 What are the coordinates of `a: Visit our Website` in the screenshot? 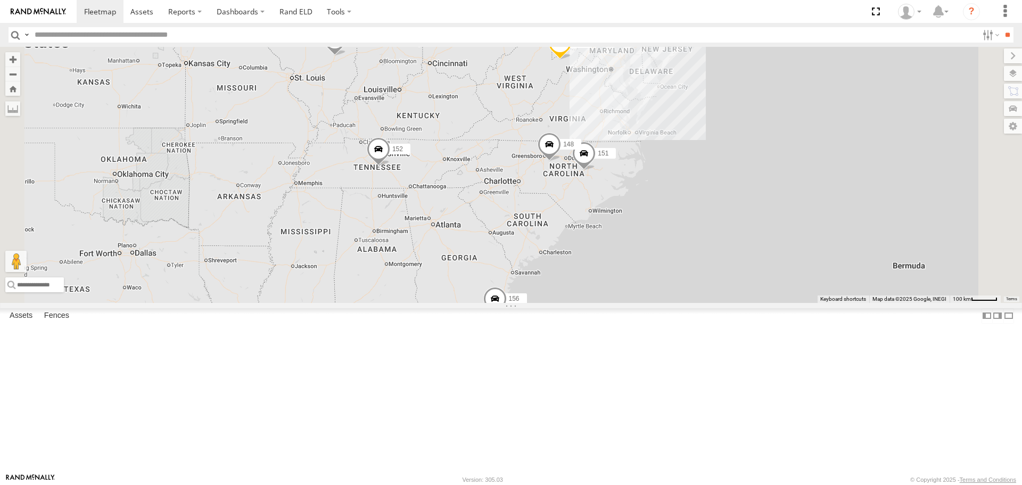 It's located at (30, 480).